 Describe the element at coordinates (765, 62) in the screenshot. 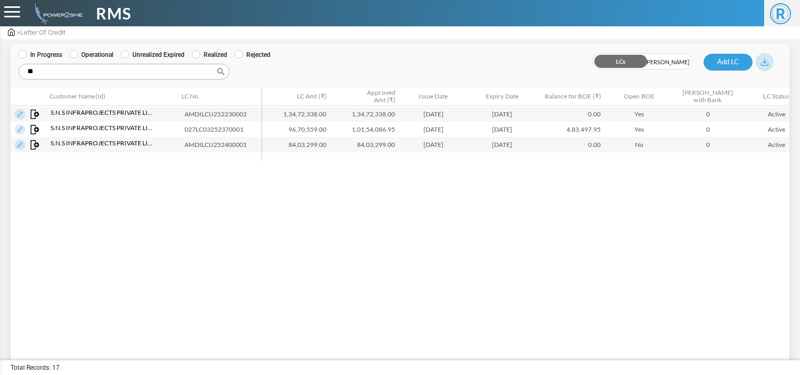

I see `img: download_blue.svg` at that location.